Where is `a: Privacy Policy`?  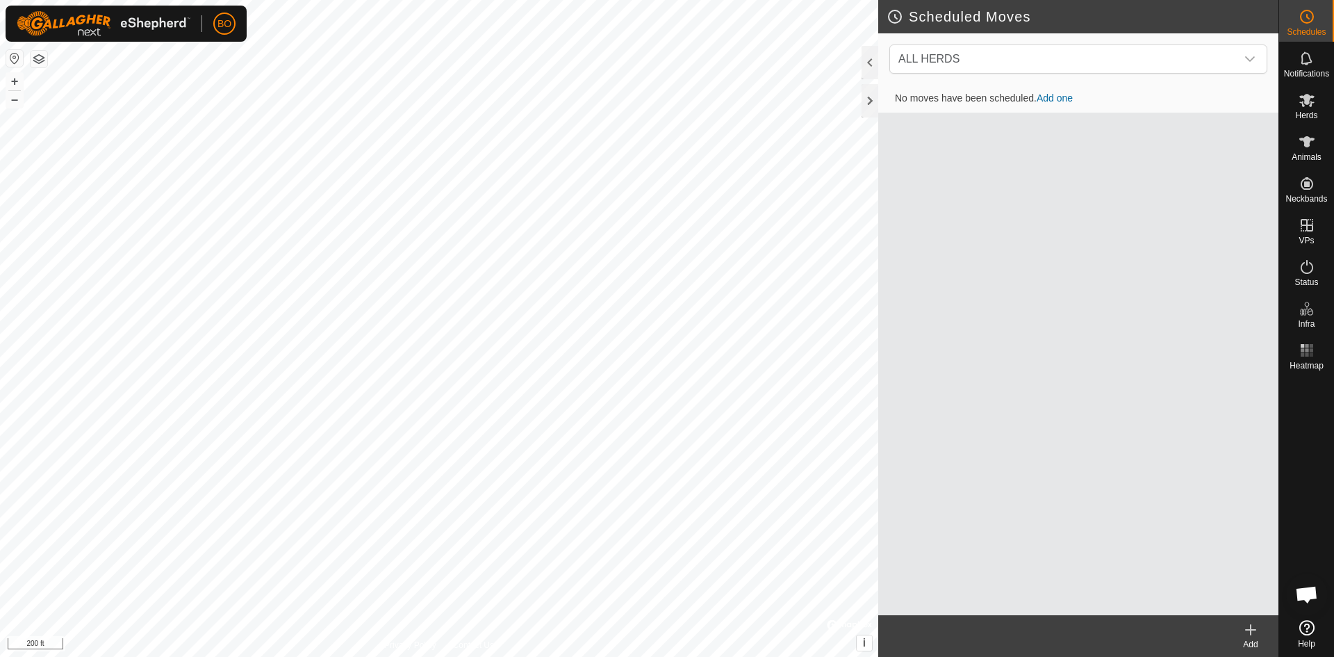
a: Privacy Policy is located at coordinates (410, 645).